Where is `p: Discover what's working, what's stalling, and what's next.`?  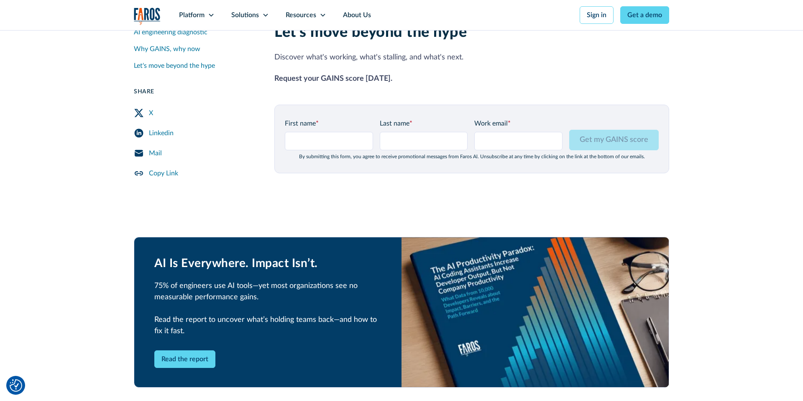
p: Discover what's working, what's stalling, and what's next. is located at coordinates (472, 57).